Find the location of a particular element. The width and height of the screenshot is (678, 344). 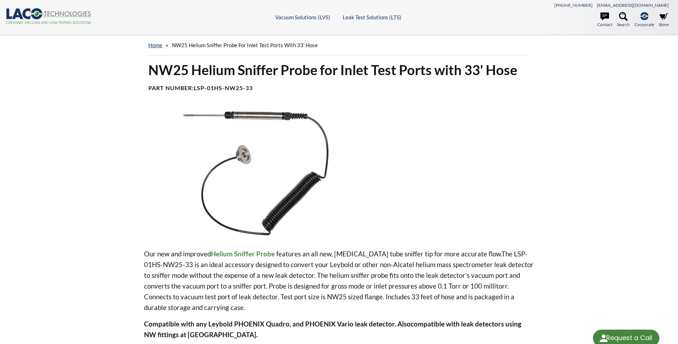

span: Corporate is located at coordinates (644, 24).